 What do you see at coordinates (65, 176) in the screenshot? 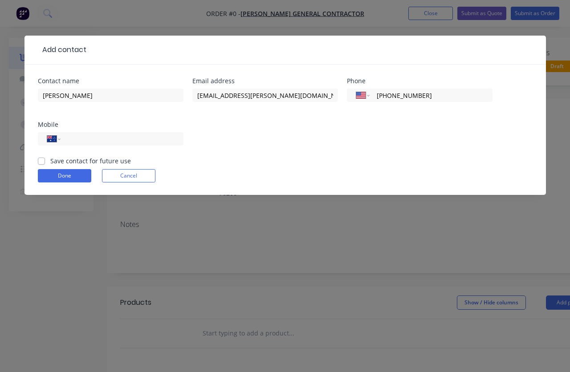
I see `button: Done` at bounding box center [65, 176].